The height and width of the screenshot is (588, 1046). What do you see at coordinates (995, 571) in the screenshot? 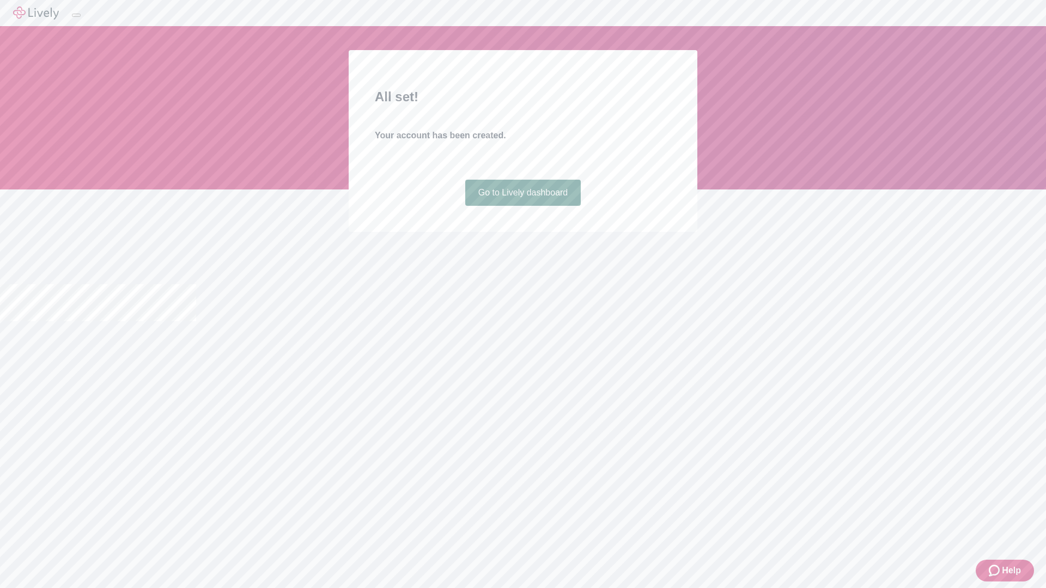
I see `svg: Zendesk support icon` at bounding box center [995, 571].